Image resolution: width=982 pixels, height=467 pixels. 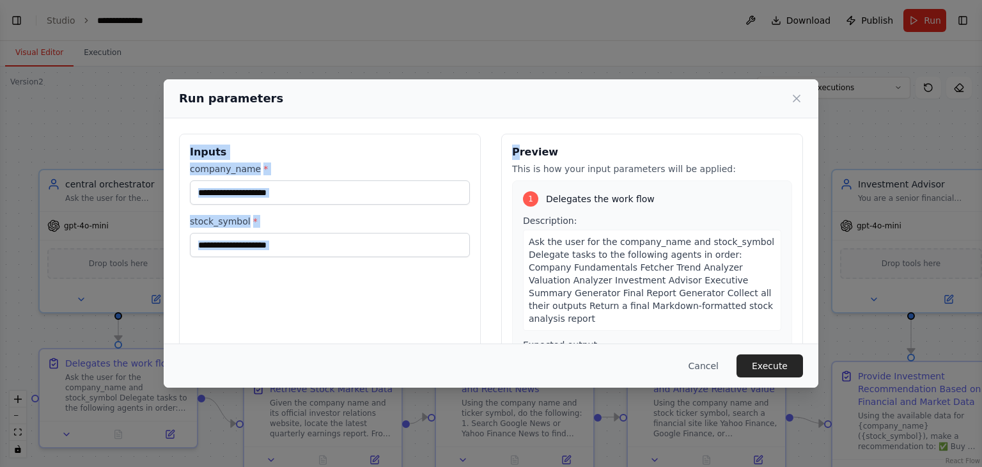 I want to click on span: Description:, so click(x=550, y=221).